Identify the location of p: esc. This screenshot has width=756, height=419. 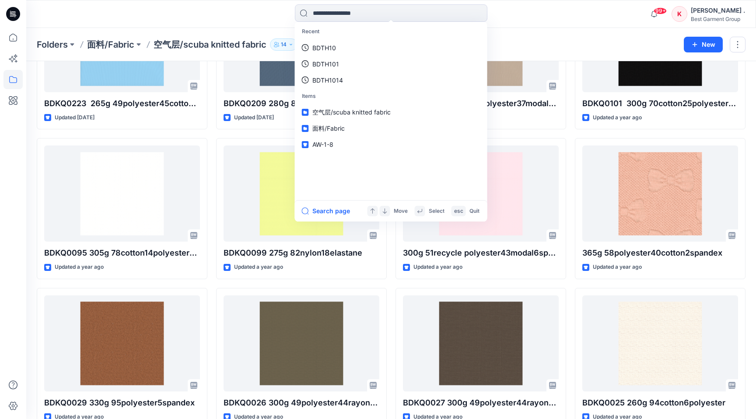
(458, 211).